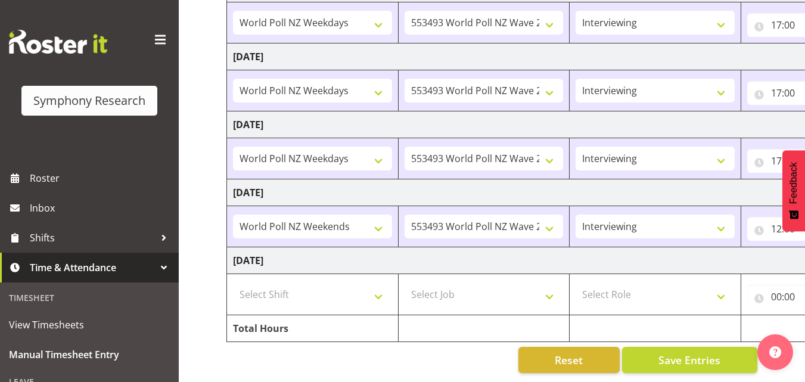 The height and width of the screenshot is (382, 805). I want to click on span: Time & Attendance, so click(92, 268).